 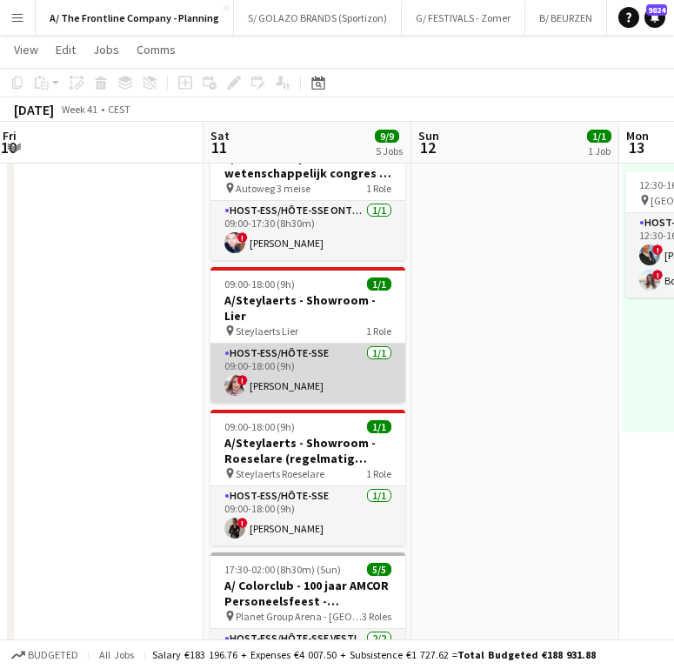 I want to click on span: View, so click(x=26, y=50).